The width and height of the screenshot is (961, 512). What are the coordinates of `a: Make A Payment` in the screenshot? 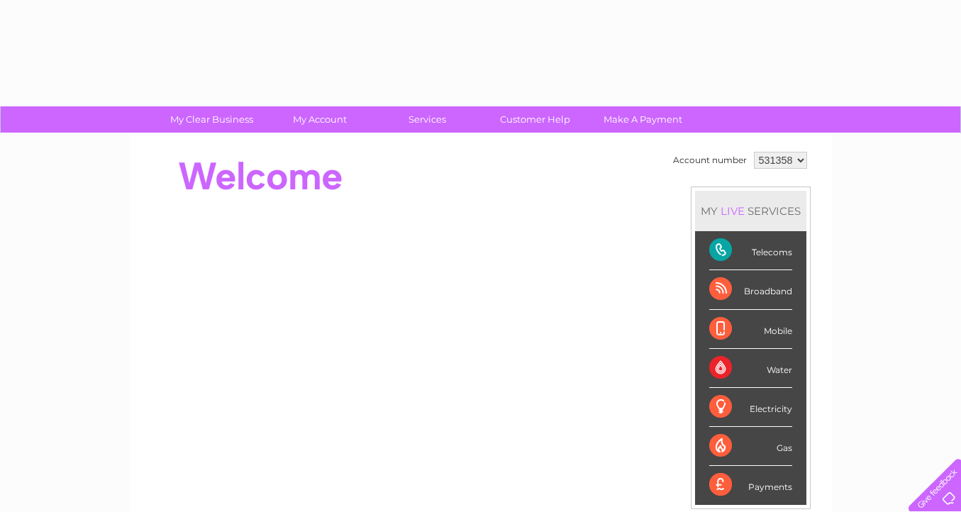 It's located at (642, 119).